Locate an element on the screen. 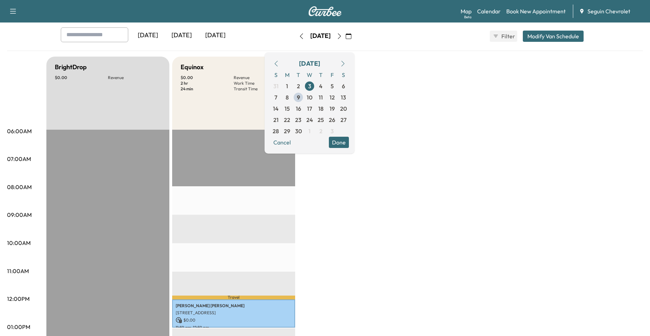 The image size is (650, 336). button: Cancel is located at coordinates (282, 142).